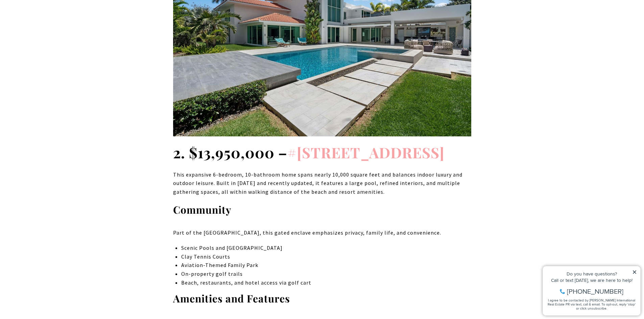 The image size is (644, 319). Describe the element at coordinates (326, 266) in the screenshot. I see `p: Aviation-Themed Family Park` at that location.